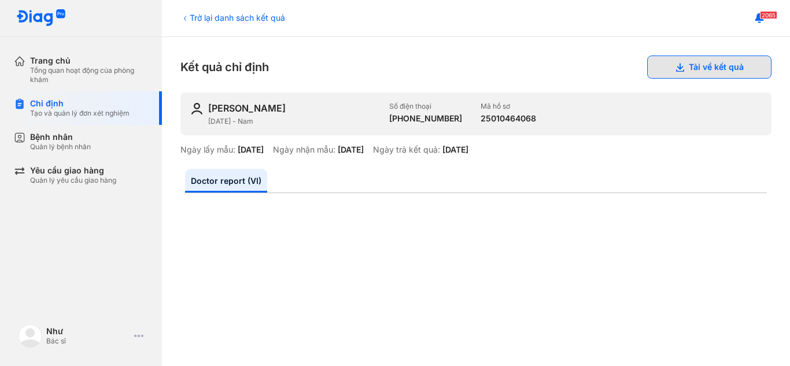 The image size is (790, 366). Describe the element at coordinates (508, 106) in the screenshot. I see `div: Mã hồ sơ` at that location.